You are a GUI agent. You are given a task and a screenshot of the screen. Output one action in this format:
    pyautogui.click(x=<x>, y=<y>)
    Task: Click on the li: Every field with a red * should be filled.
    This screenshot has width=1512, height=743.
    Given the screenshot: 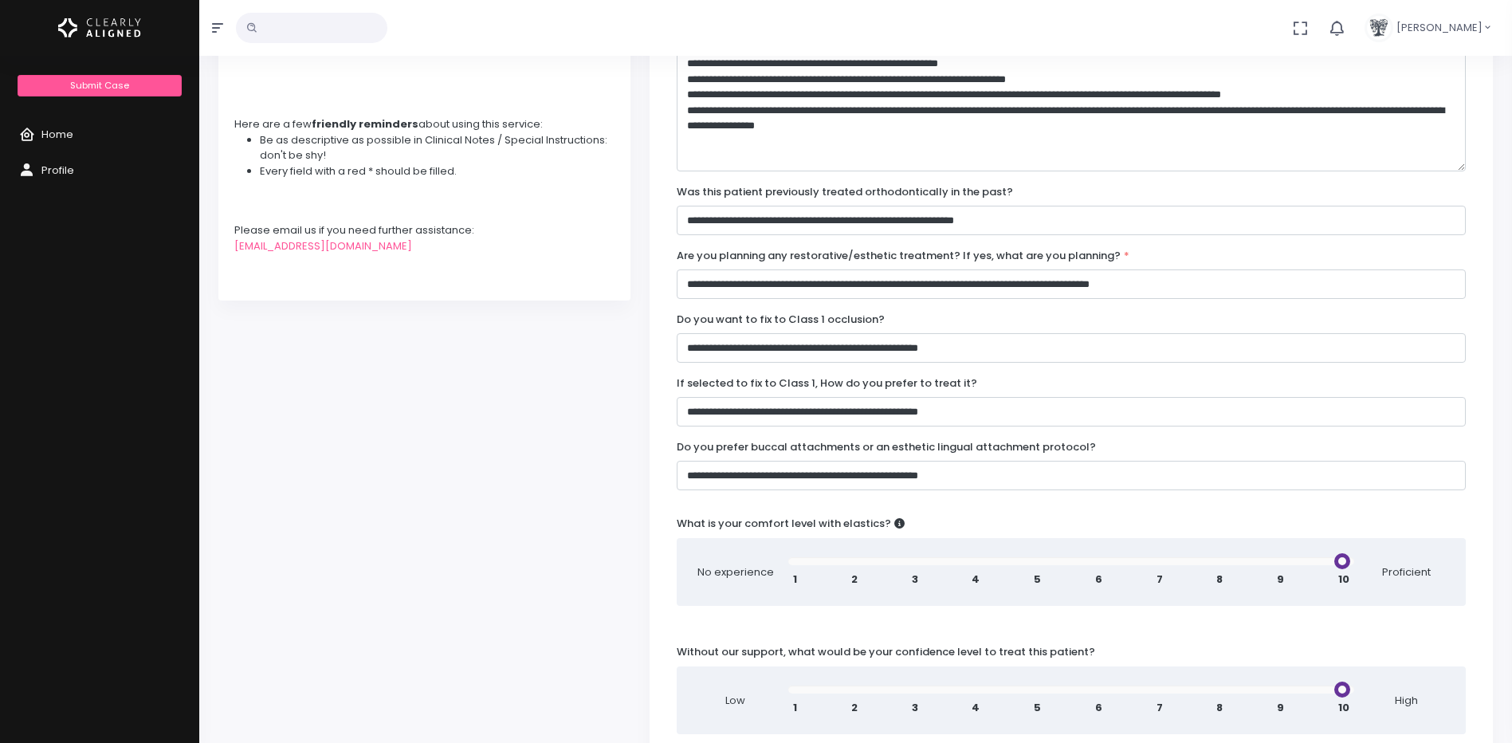 What is the action you would take?
    pyautogui.click(x=437, y=171)
    